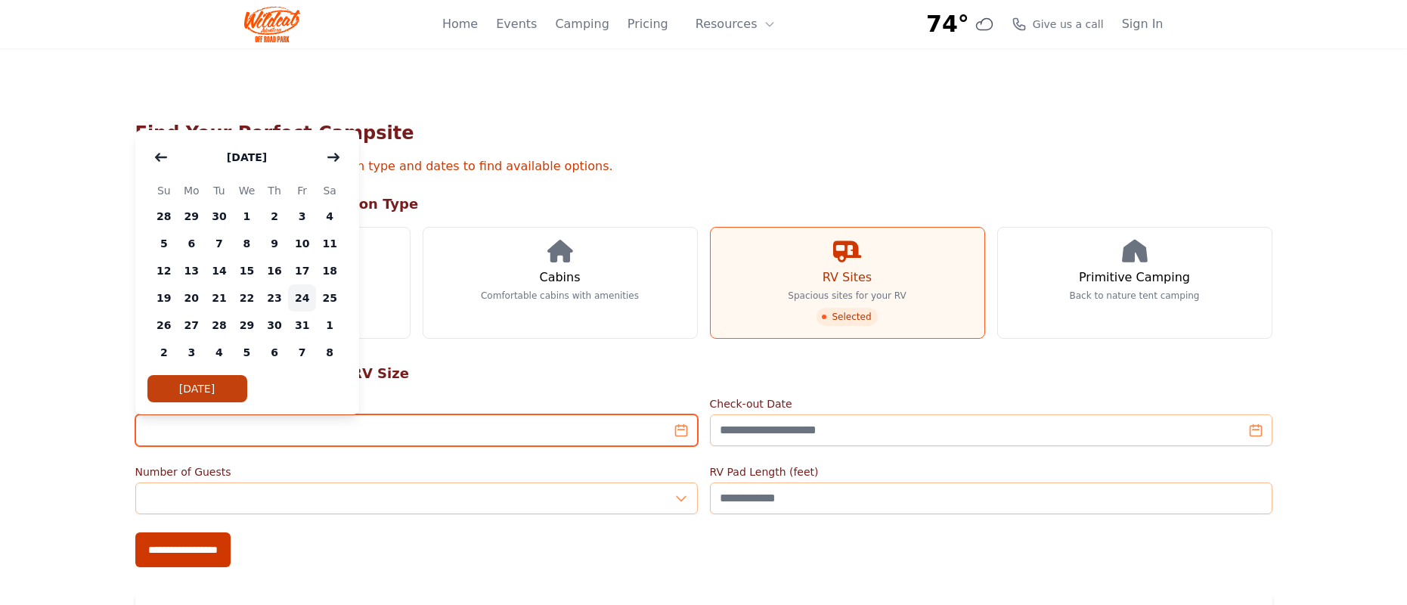 This screenshot has width=1407, height=605. I want to click on span: 31, so click(302, 325).